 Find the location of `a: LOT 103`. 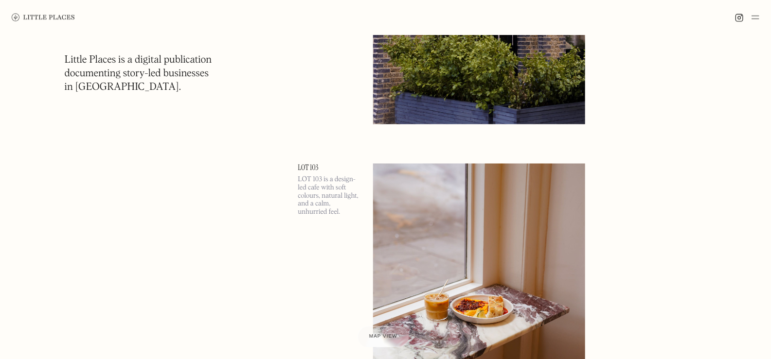

a: LOT 103 is located at coordinates (330, 168).